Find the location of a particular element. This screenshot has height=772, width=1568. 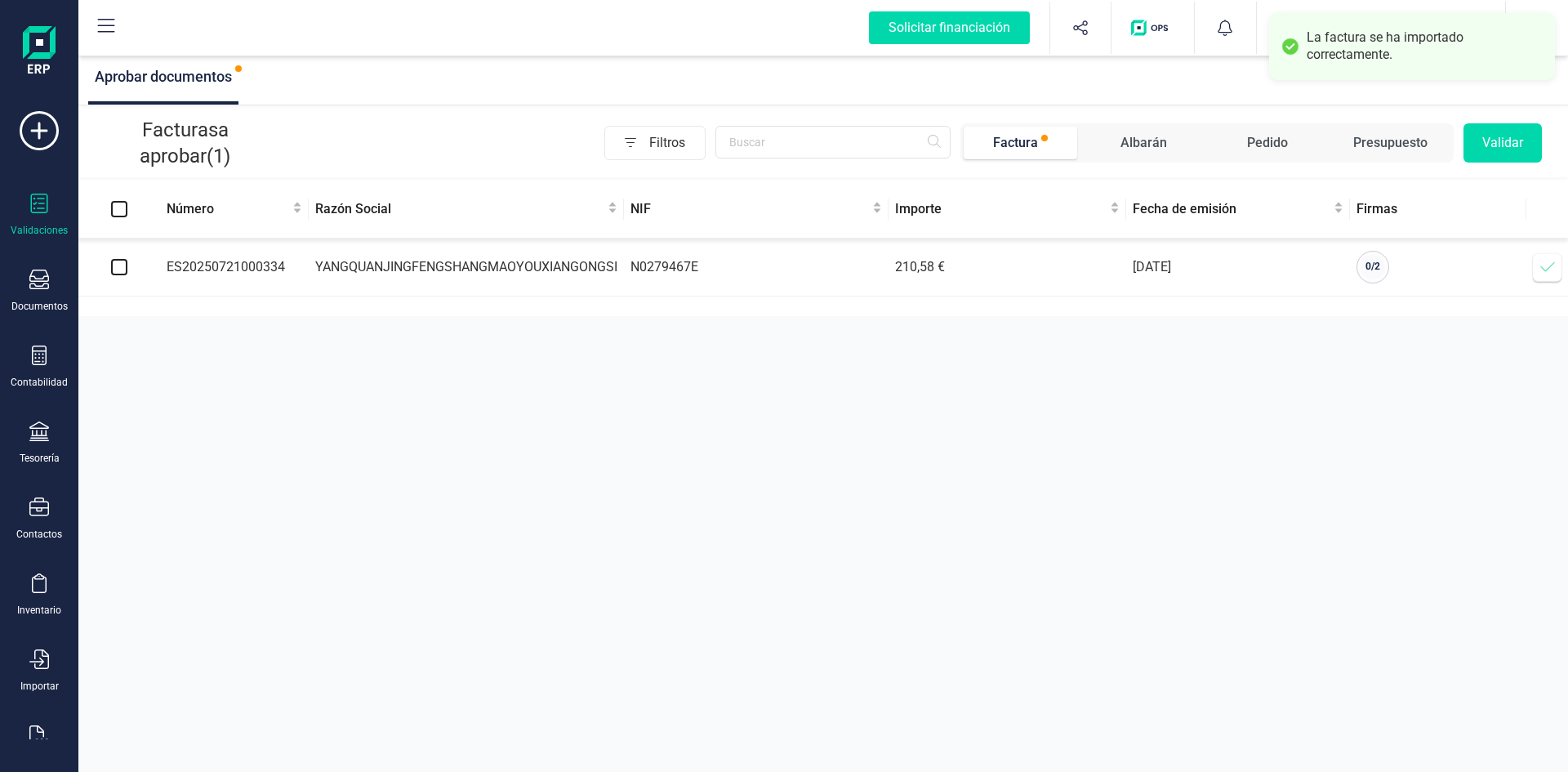

img: Logo Finanedi is located at coordinates (39, 52).